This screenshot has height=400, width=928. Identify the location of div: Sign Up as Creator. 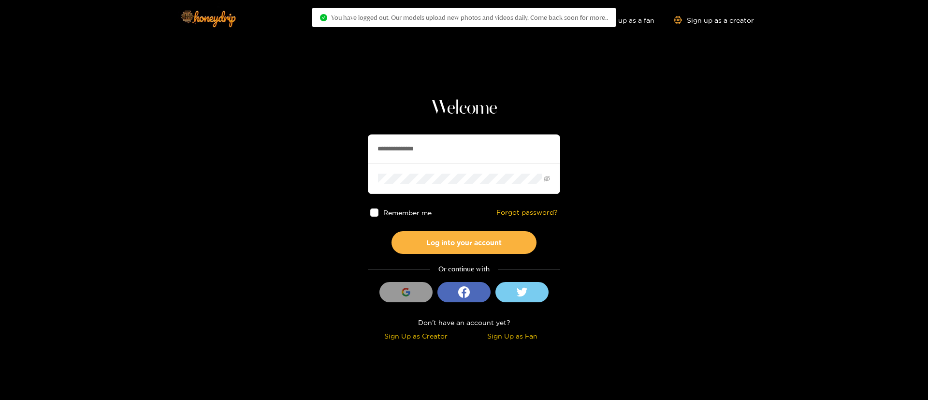
(416, 335).